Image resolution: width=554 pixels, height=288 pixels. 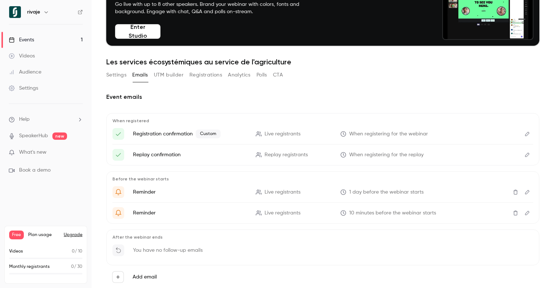 What do you see at coordinates (323, 121) in the screenshot?
I see `p: When registered` at bounding box center [323, 121].